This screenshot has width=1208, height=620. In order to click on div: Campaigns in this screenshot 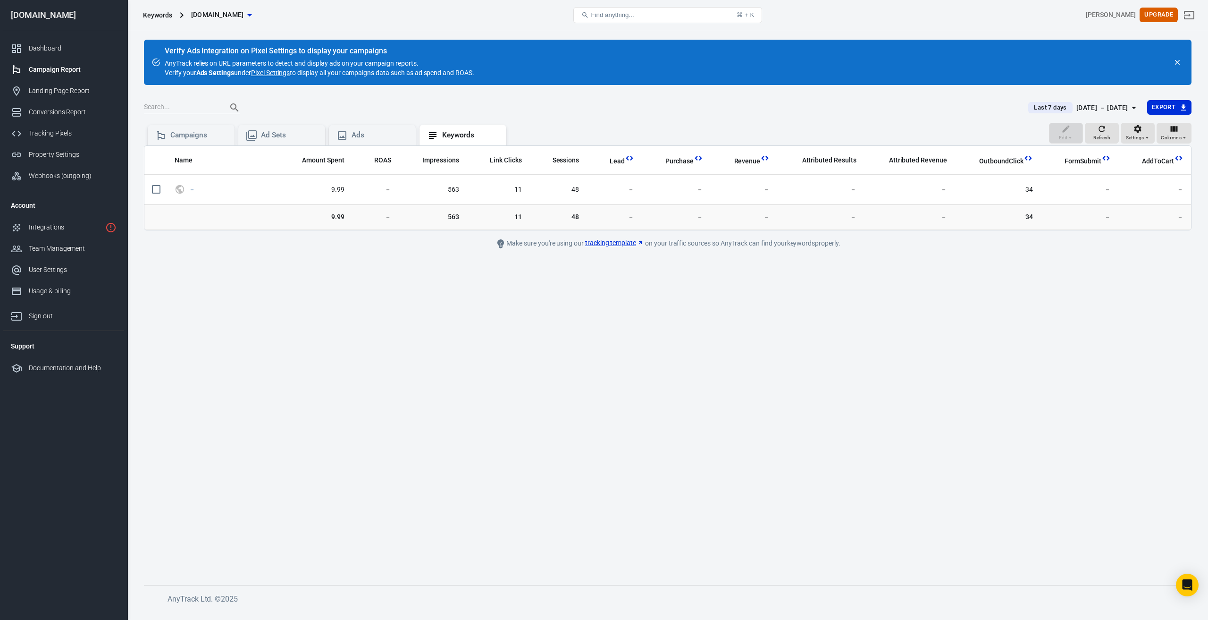, I will do `click(199, 135)`.